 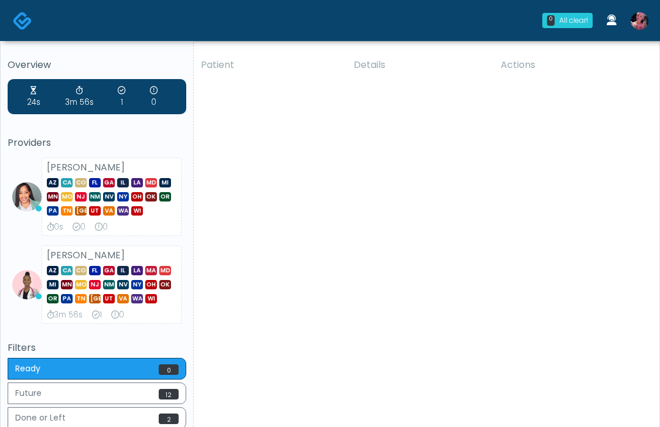 What do you see at coordinates (169, 370) in the screenshot?
I see `span: 0` at bounding box center [169, 370].